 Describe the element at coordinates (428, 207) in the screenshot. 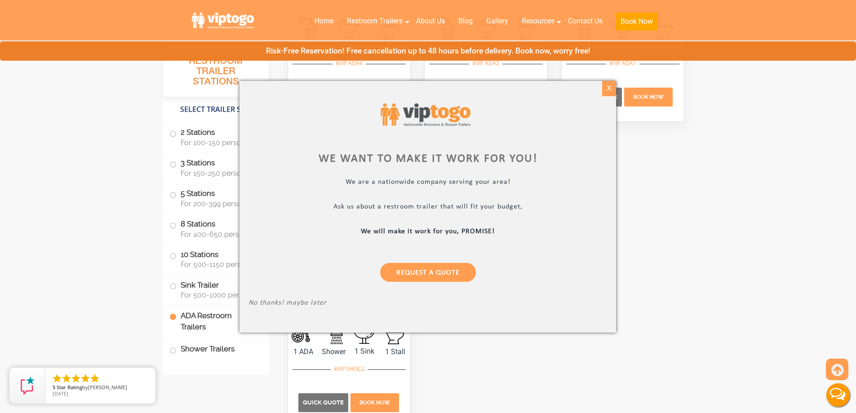

I see `p: Ask us about a restroom trailer that will fit your budget,` at that location.